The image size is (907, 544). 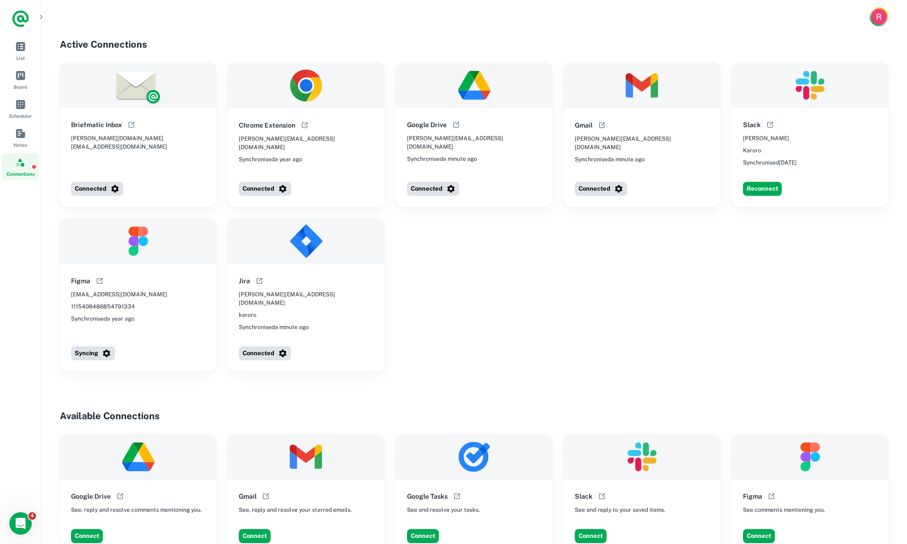 I want to click on h6: Google Tasks, so click(x=427, y=496).